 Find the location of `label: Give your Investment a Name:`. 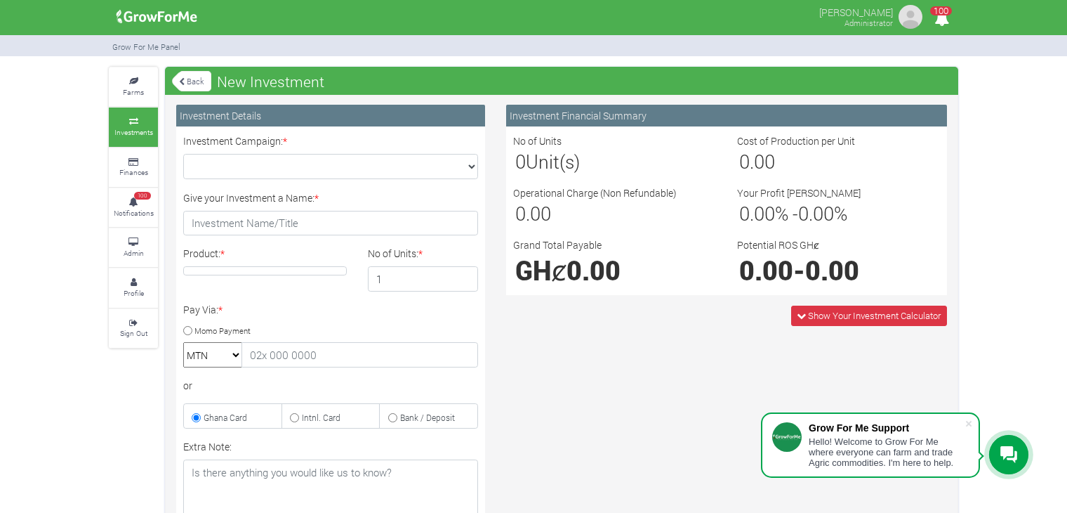

label: Give your Investment a Name: is located at coordinates (251, 197).